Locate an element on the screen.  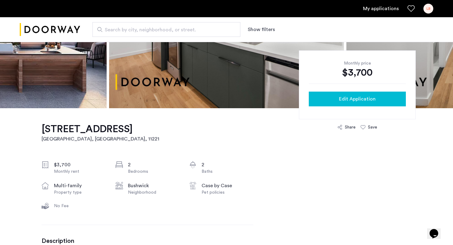
a: Cazamio logo is located at coordinates (50, 30).